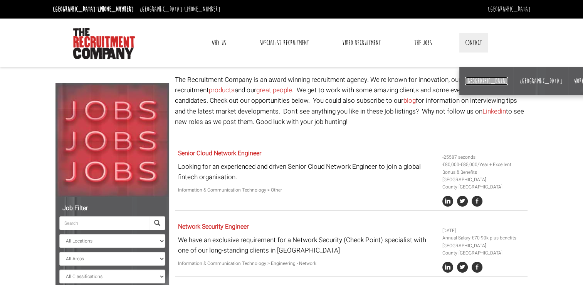 Image resolution: width=583 pixels, height=285 pixels. Describe the element at coordinates (494, 111) in the screenshot. I see `a: Linkedin` at that location.